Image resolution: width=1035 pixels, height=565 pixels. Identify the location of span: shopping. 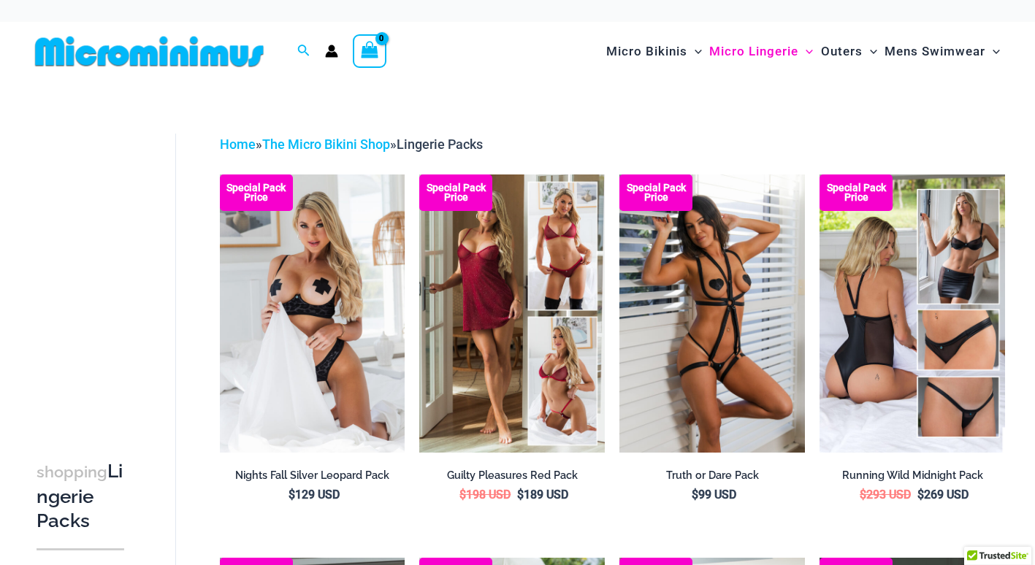
(72, 472).